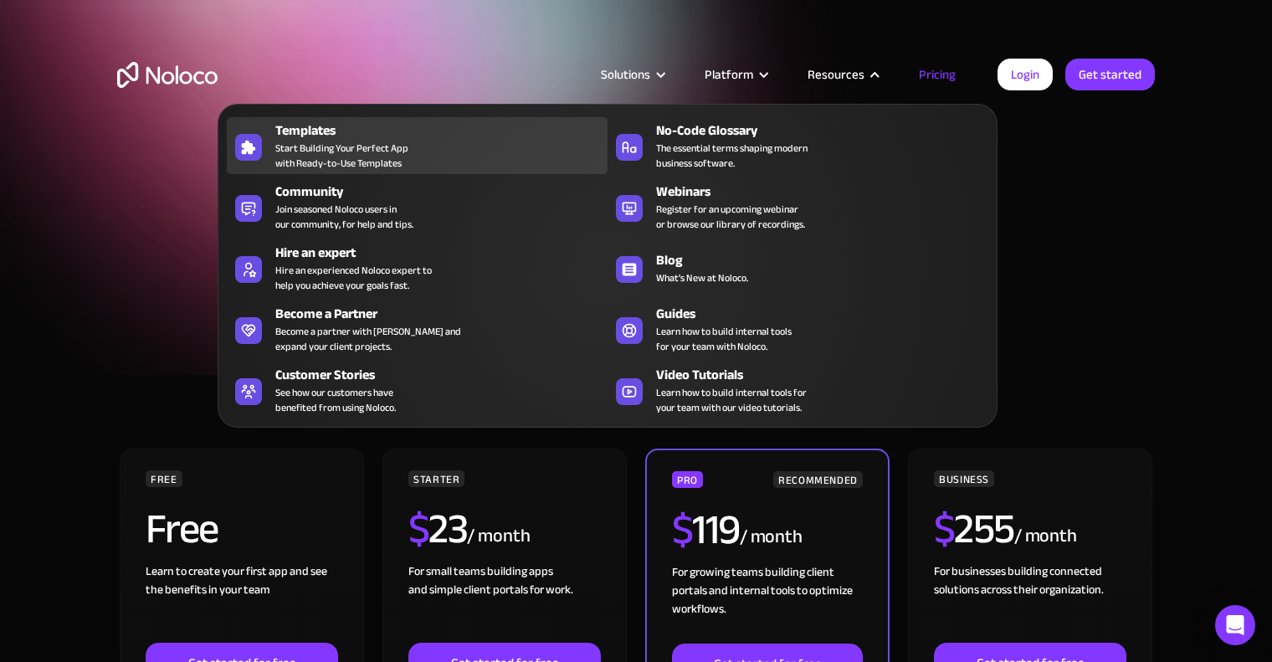 The height and width of the screenshot is (662, 1272). I want to click on span: The essential terms shaping modern business software., so click(732, 156).